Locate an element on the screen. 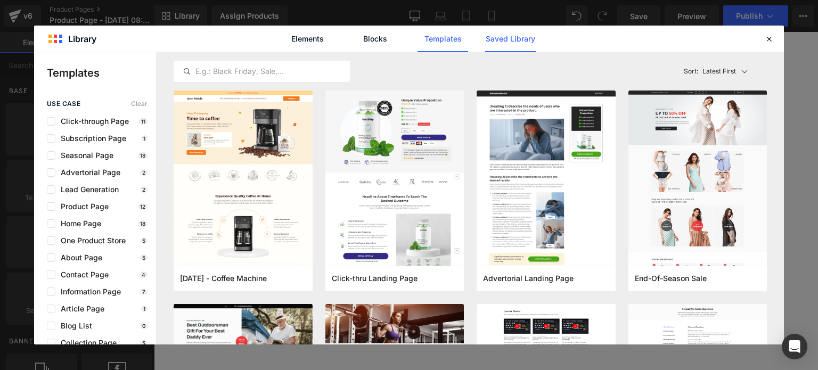  div: Open Intercom Messenger is located at coordinates (794, 346).